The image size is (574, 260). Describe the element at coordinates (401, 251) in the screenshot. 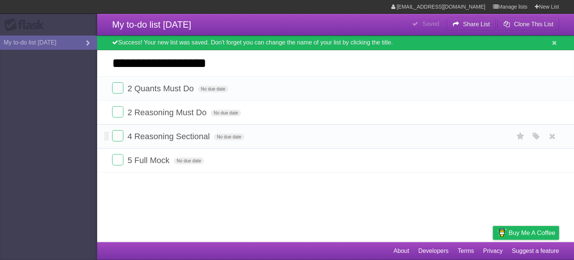

I see `a: About` at that location.